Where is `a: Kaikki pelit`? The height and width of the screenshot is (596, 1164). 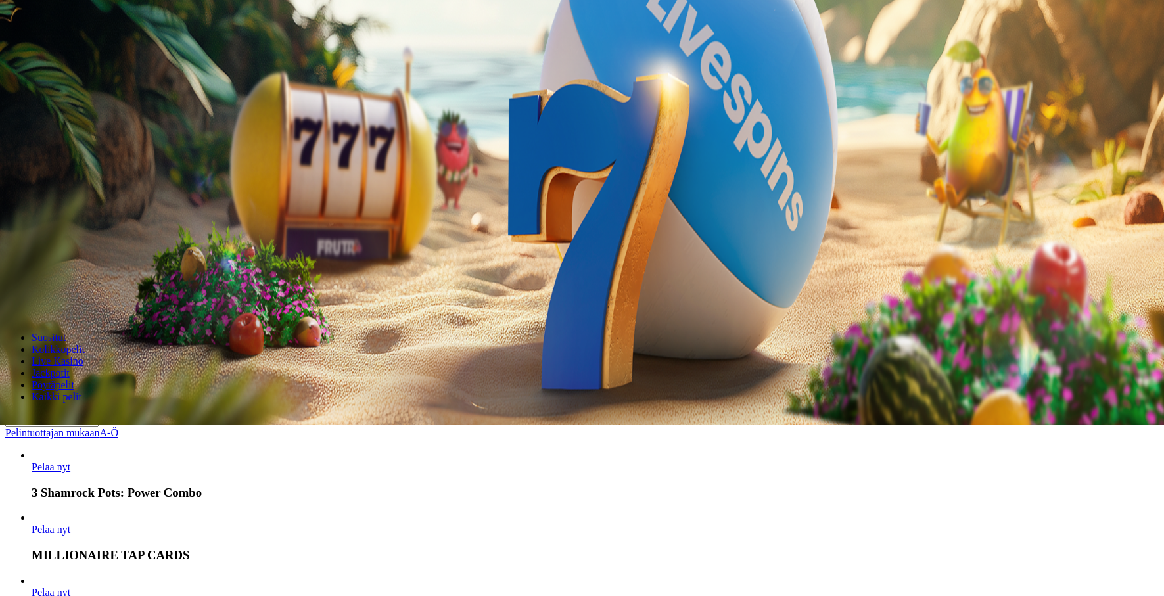 a: Kaikki pelit is located at coordinates (57, 396).